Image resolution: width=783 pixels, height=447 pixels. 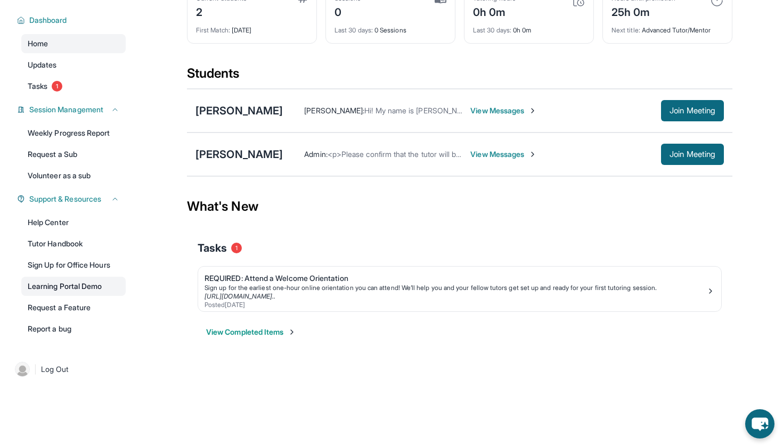 What do you see at coordinates (42, 65) in the screenshot?
I see `span: Updates` at bounding box center [42, 65].